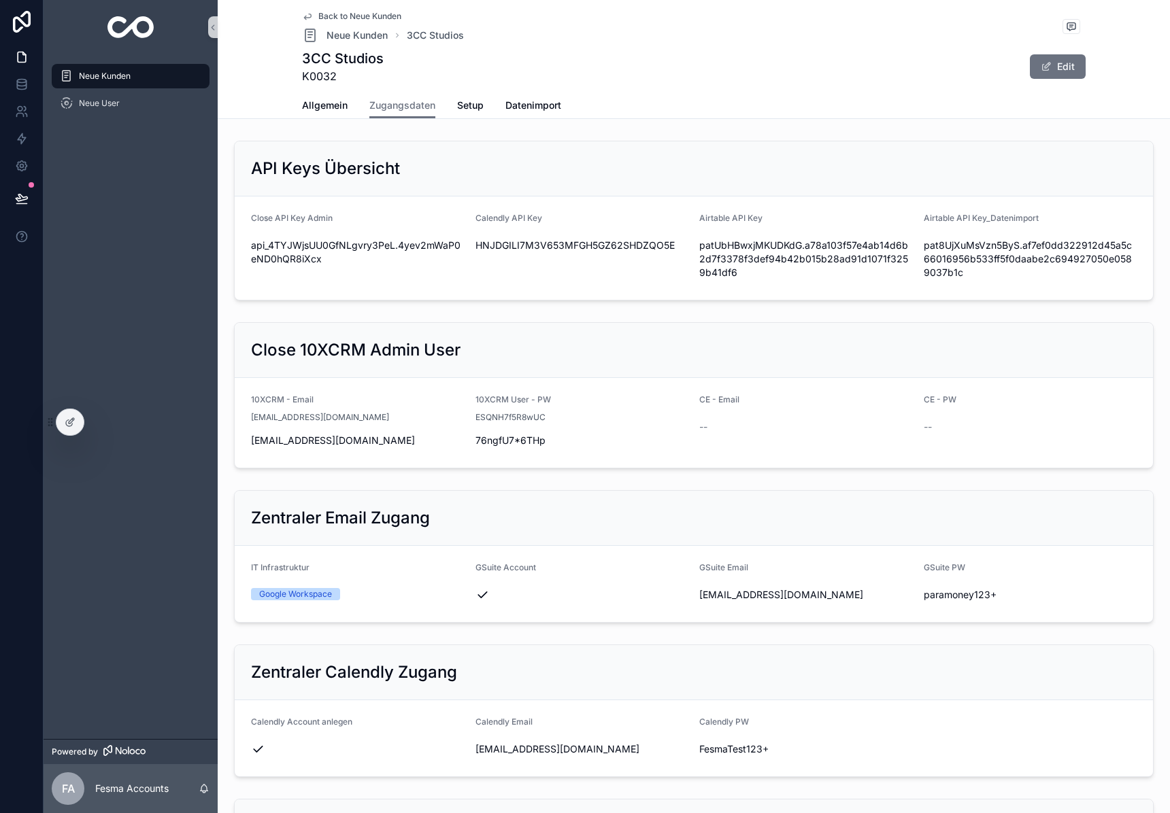  What do you see at coordinates (132, 789) in the screenshot?
I see `p: Fesma Accounts` at bounding box center [132, 789].